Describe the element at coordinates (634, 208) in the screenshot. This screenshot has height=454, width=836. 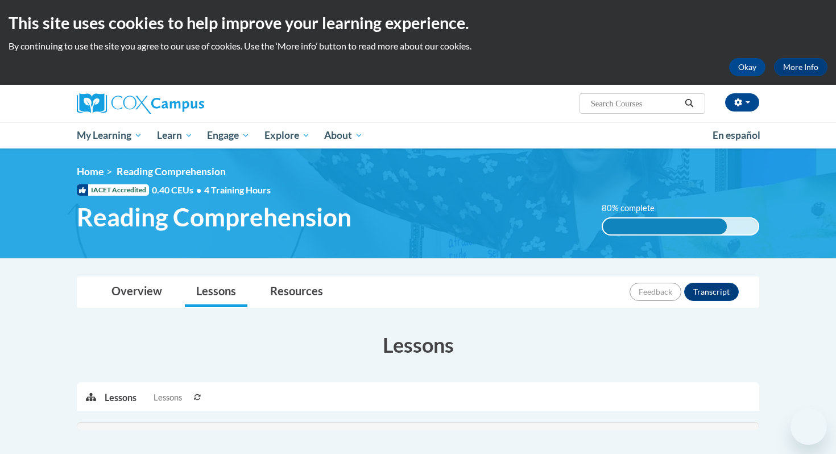
I see `label: 80% complete` at that location.